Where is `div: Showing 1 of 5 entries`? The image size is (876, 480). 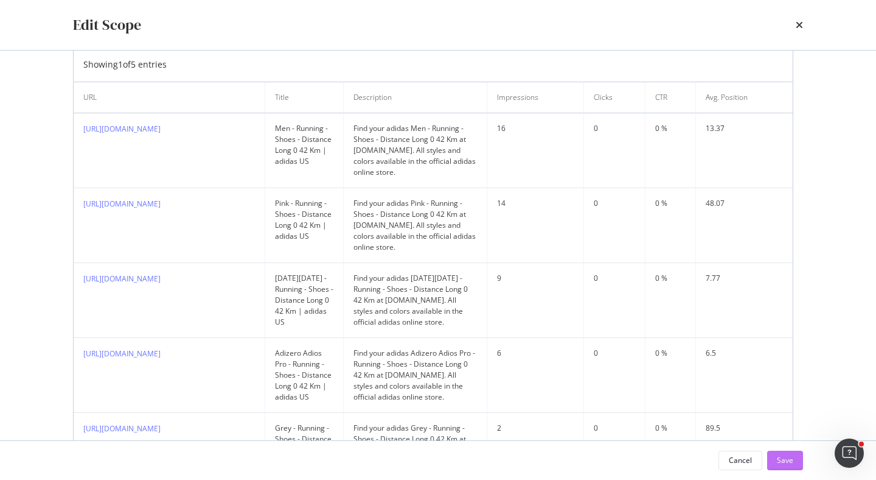
div: Showing 1 of 5 entries is located at coordinates (125, 65).